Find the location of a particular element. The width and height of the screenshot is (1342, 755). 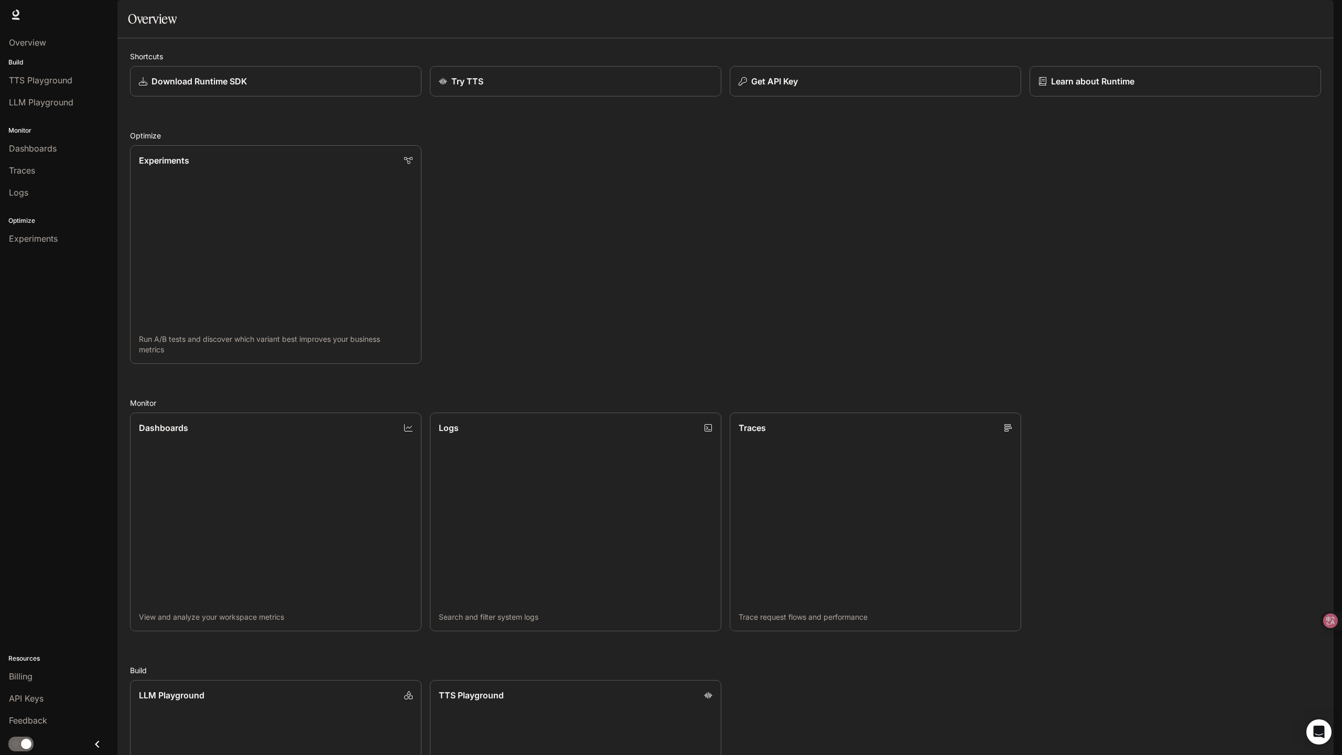

a: ExperimentsRun A/B tests and discover which variant best improves your business metrics is located at coordinates (276, 254).